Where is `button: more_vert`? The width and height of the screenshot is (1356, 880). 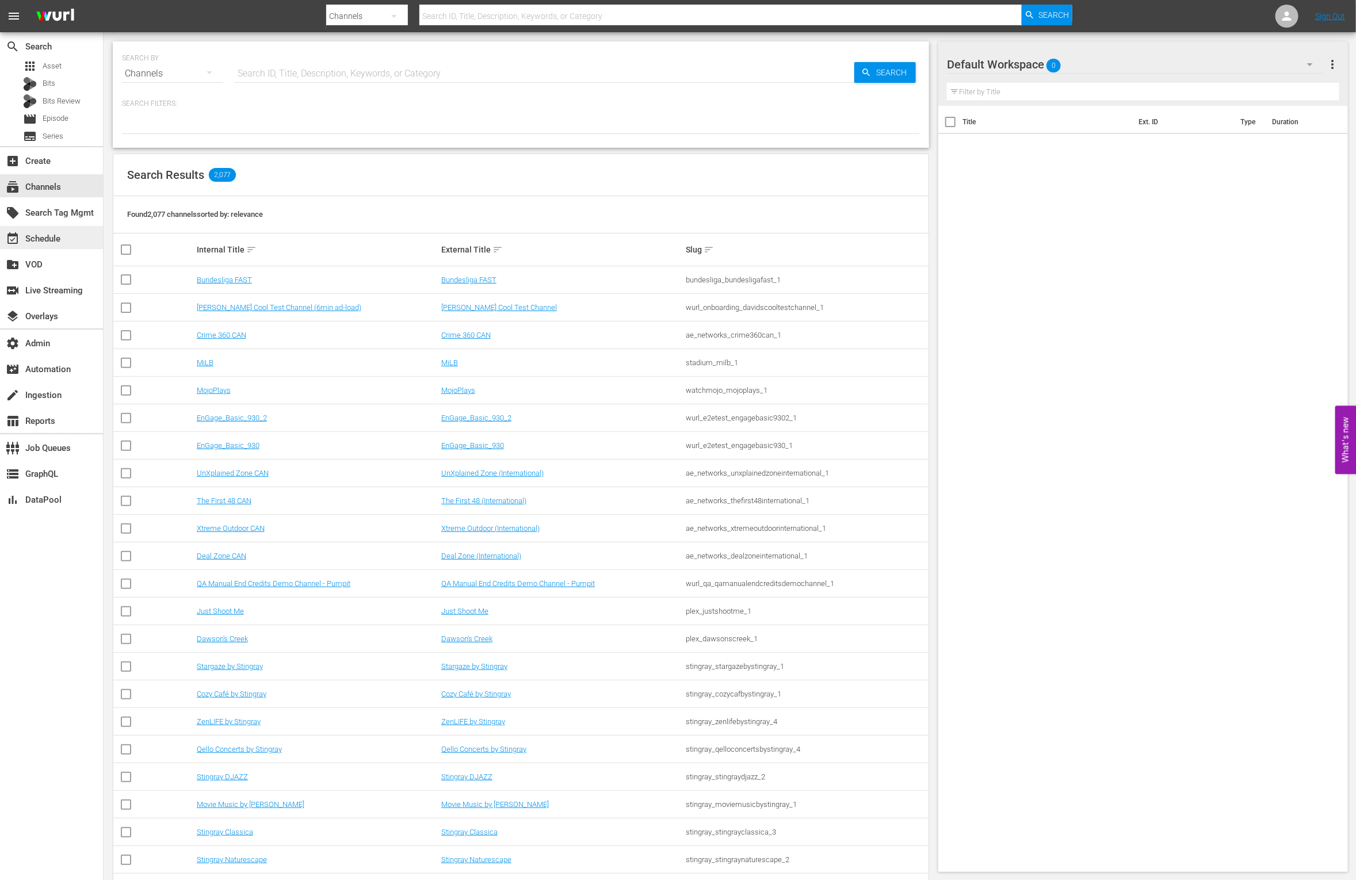
button: more_vert is located at coordinates (1333, 64).